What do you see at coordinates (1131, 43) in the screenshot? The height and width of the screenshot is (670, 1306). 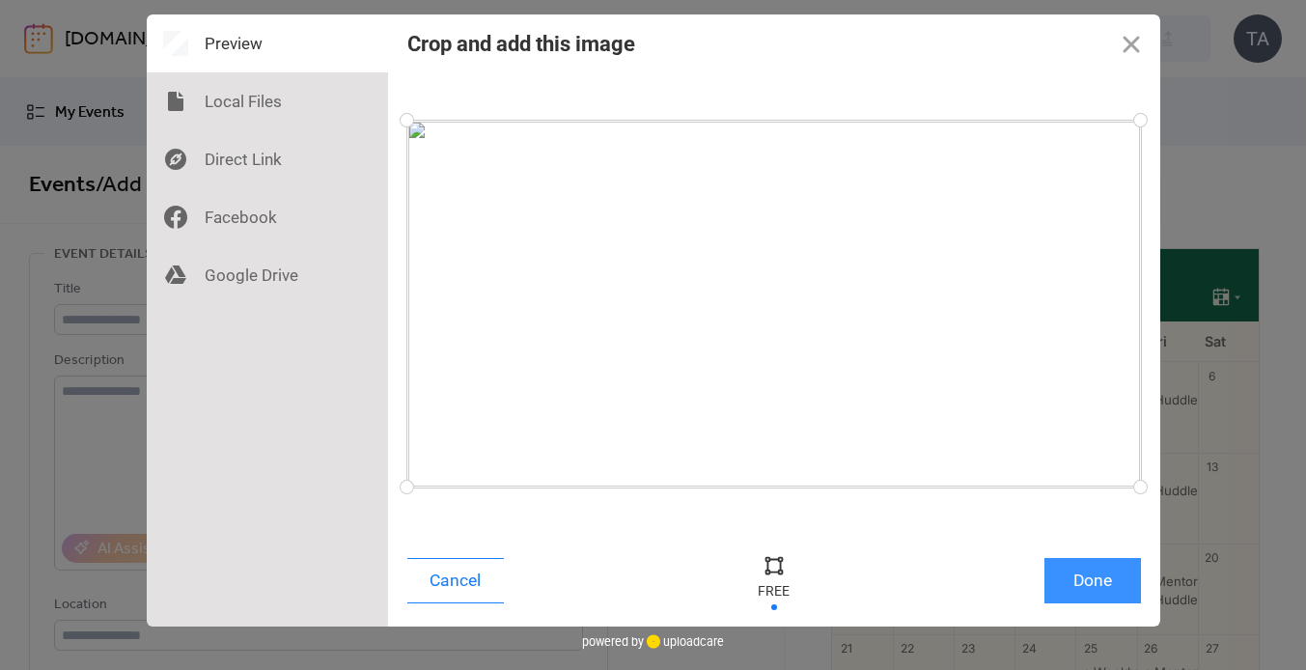 I see `button: Close` at bounding box center [1131, 43].